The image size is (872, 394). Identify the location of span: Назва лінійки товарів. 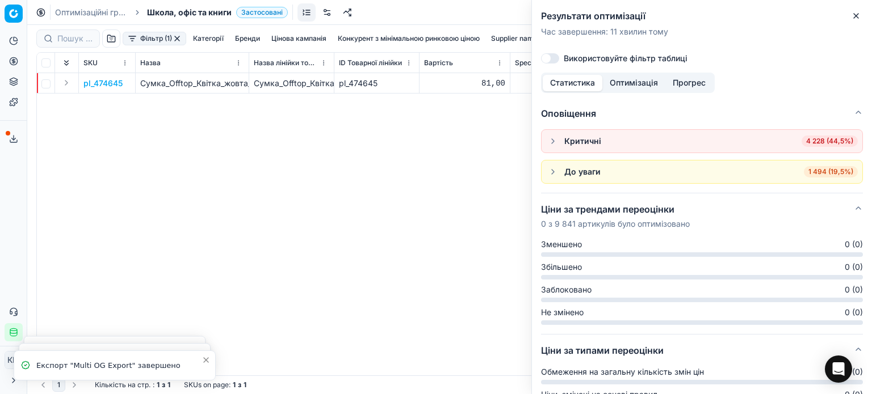
(285, 63).